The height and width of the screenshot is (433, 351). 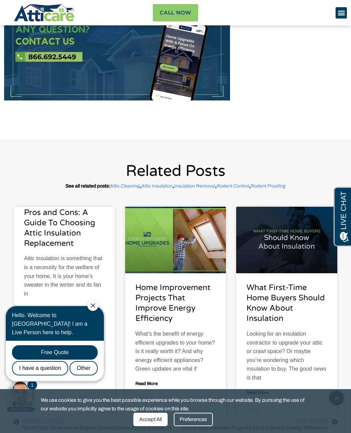 I want to click on a: Home Improvement Projects That Improve Energy Efficiency, so click(x=173, y=303).